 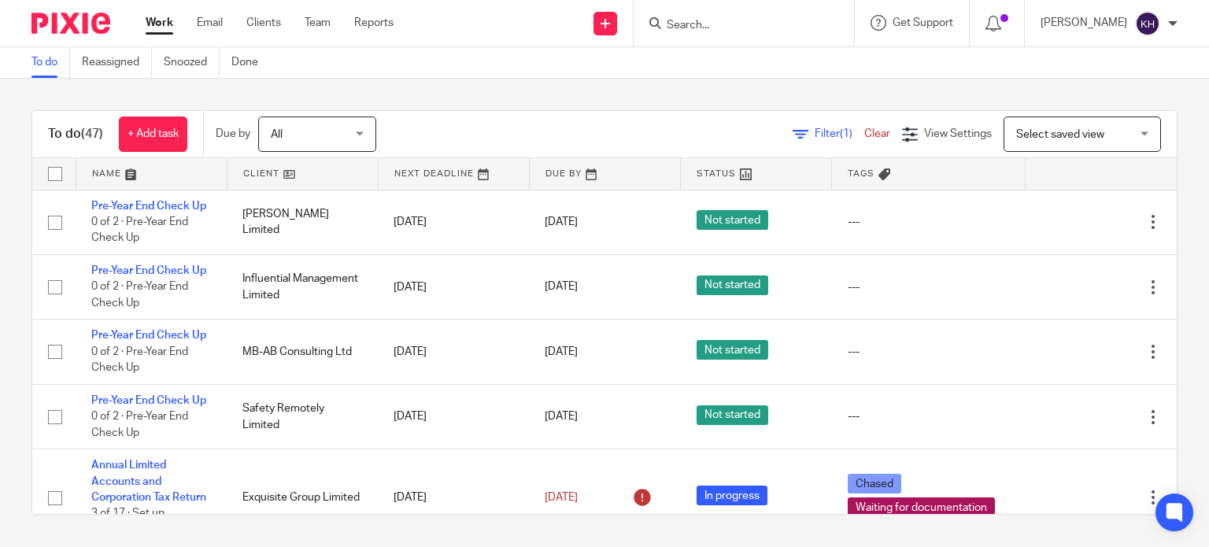 What do you see at coordinates (250, 62) in the screenshot?
I see `a: Done` at bounding box center [250, 62].